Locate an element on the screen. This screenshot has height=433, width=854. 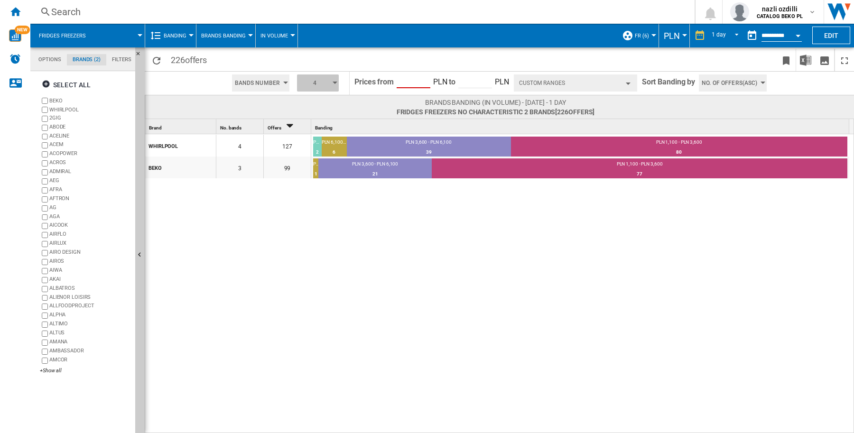
div: Bands Number is located at coordinates (261, 83).